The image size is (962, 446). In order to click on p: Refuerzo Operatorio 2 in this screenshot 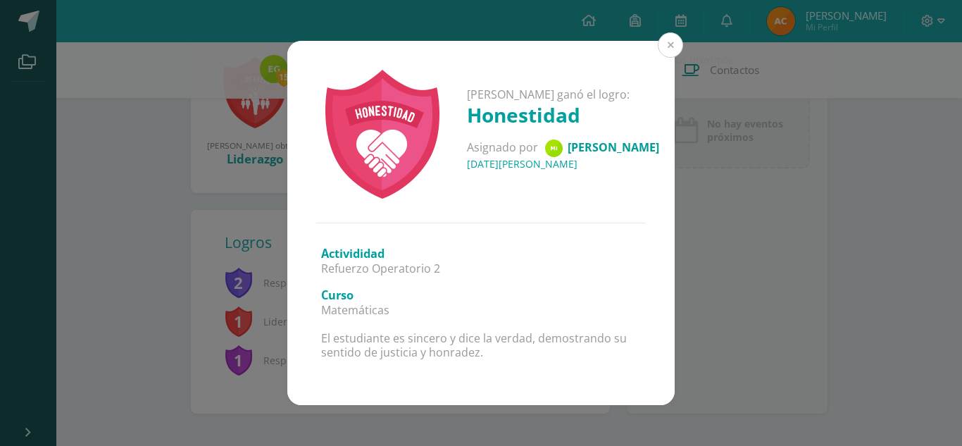, I will do `click(481, 268)`.